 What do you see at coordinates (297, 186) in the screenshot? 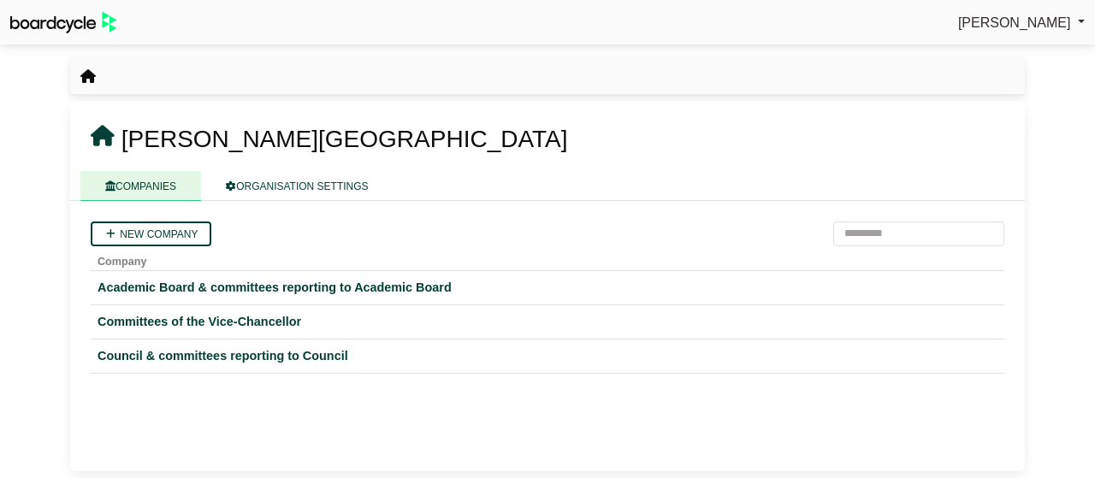
I see `a: ORGANISATION SETTINGS` at bounding box center [297, 186].